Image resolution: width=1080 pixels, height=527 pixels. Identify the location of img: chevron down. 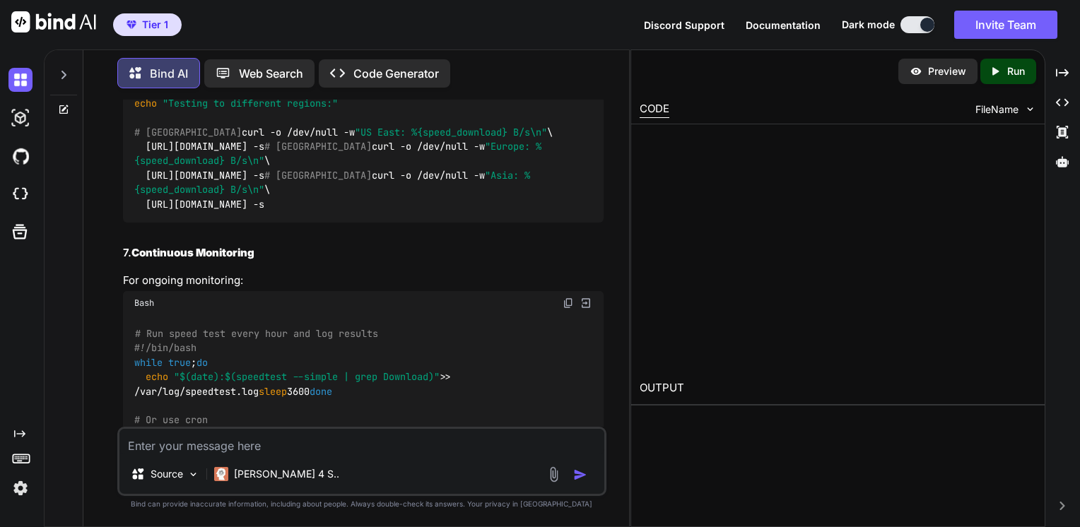
(1030, 109).